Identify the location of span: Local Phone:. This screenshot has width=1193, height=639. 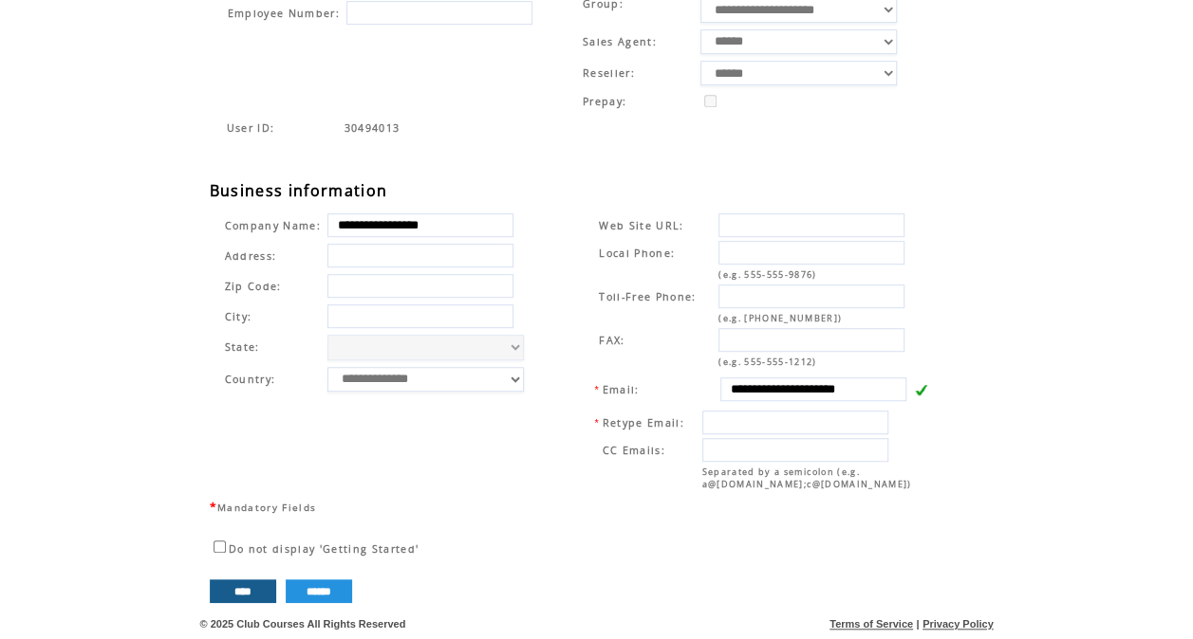
(637, 253).